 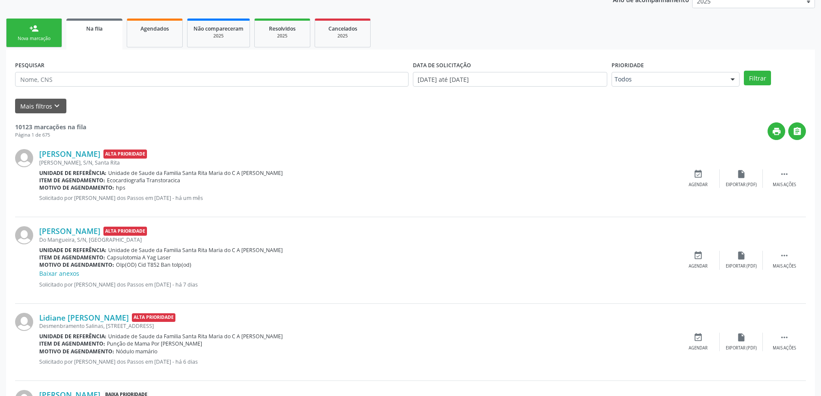 What do you see at coordinates (34, 38) in the screenshot?
I see `div: Nova marcação` at bounding box center [34, 38].